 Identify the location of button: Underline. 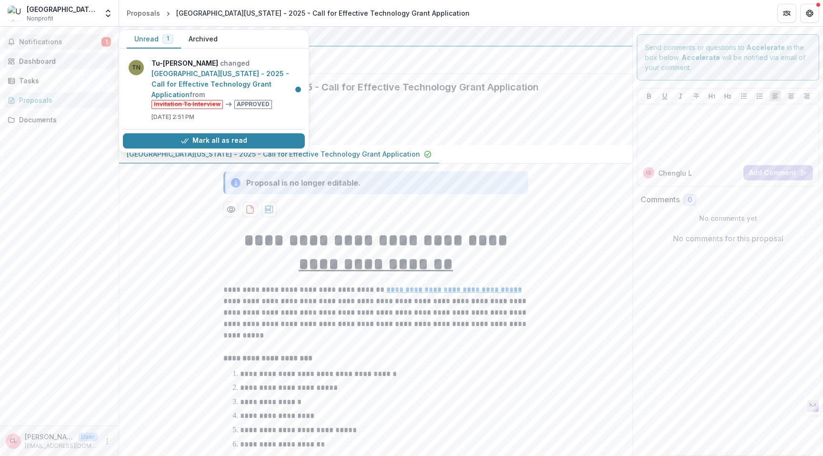
(665, 96).